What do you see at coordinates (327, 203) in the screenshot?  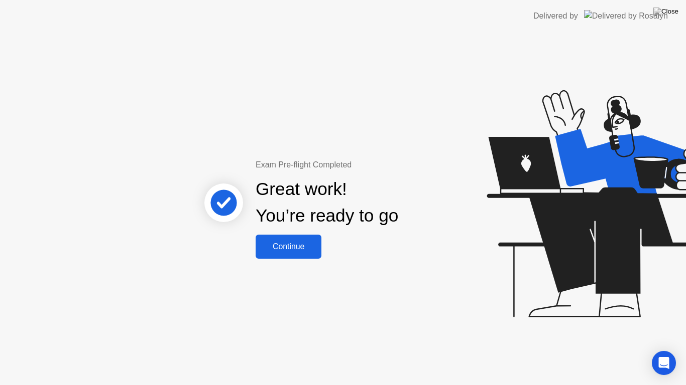 I see `div: Great work! You’re ready to go` at bounding box center [327, 203].